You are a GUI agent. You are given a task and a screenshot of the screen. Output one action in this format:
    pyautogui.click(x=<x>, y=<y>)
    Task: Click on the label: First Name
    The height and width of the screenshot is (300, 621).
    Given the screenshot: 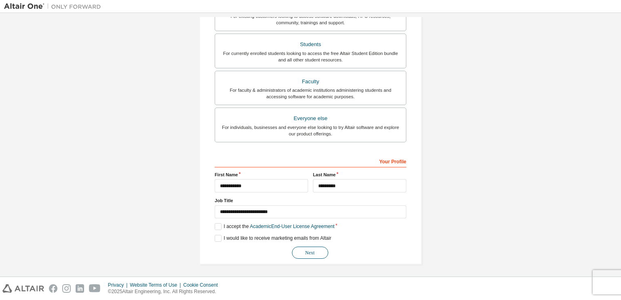 What is the action you would take?
    pyautogui.click(x=261, y=175)
    